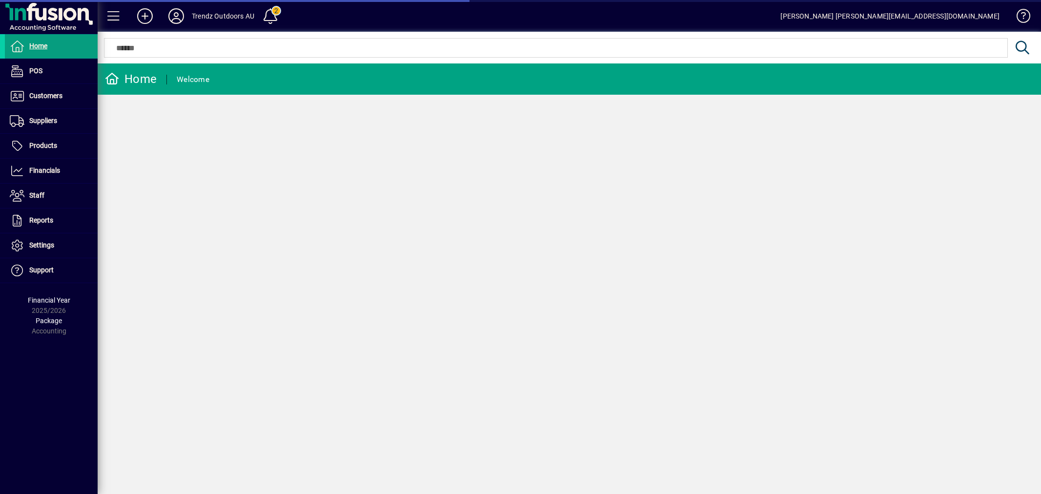  What do you see at coordinates (51, 171) in the screenshot?
I see `a: Financials` at bounding box center [51, 171].